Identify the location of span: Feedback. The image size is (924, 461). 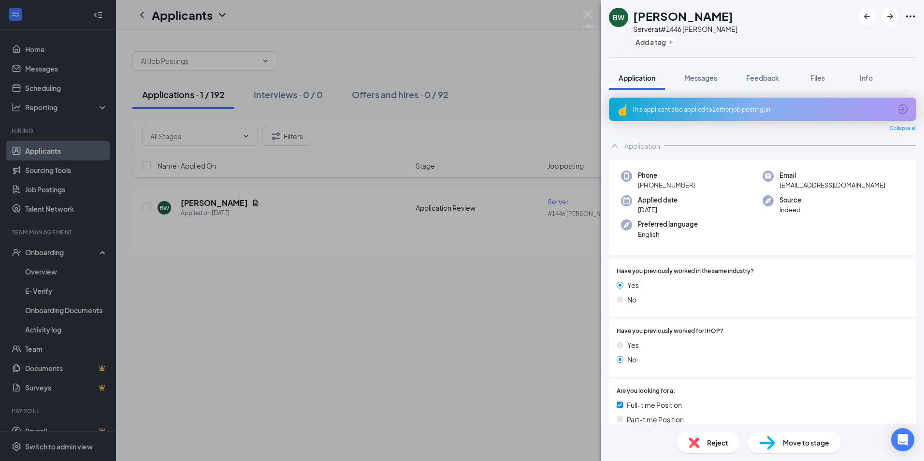
(762, 78).